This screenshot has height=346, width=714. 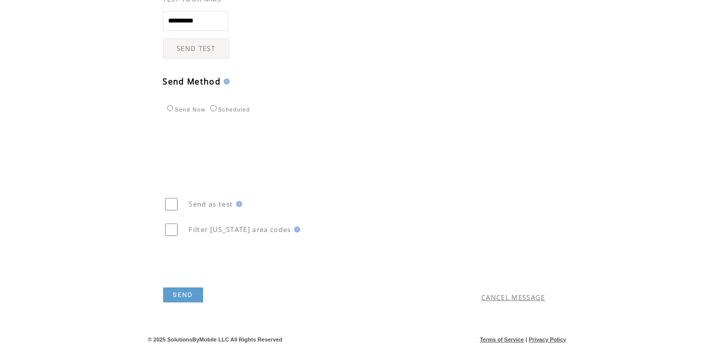 What do you see at coordinates (215, 340) in the screenshot?
I see `span: © 2025 SolutionsByMobile LLC All Rights Reserved` at bounding box center [215, 340].